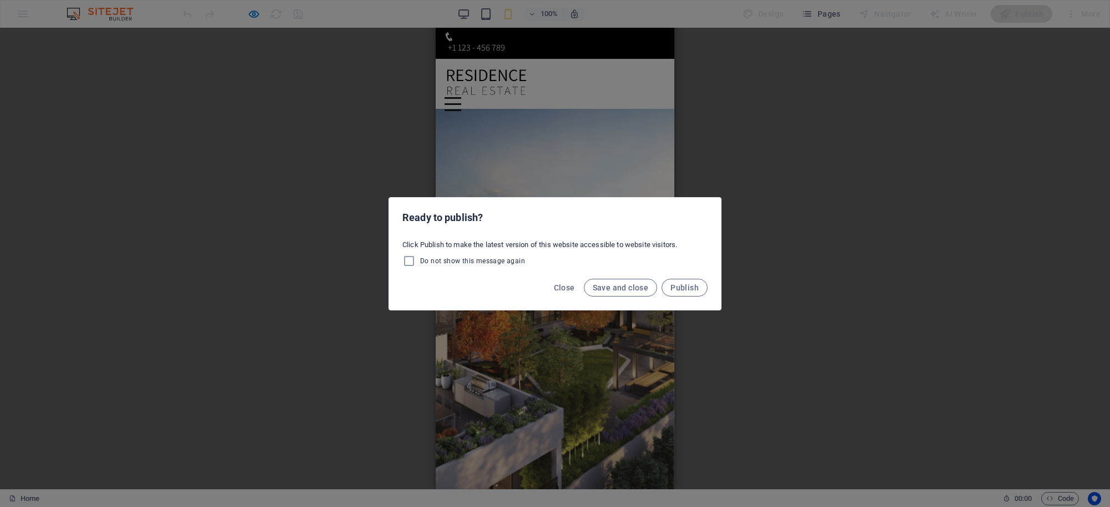 This screenshot has height=507, width=1110. Describe the element at coordinates (684, 287) in the screenshot. I see `button: Publish` at that location.